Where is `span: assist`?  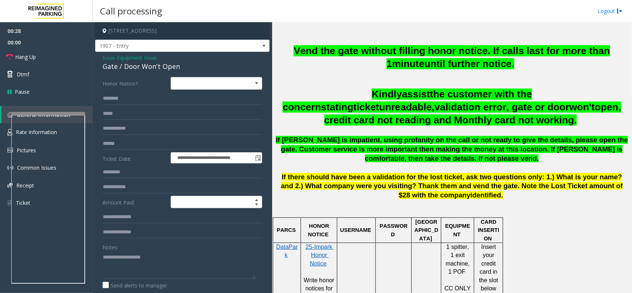 span: assist is located at coordinates (416, 94).